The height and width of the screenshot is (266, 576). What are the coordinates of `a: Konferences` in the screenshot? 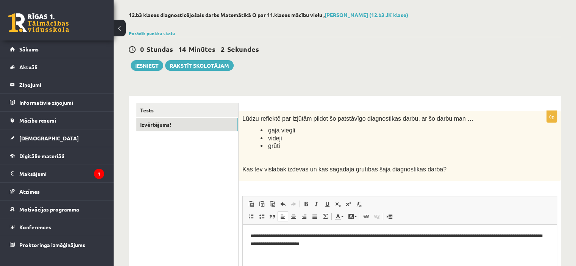 It's located at (57, 227).